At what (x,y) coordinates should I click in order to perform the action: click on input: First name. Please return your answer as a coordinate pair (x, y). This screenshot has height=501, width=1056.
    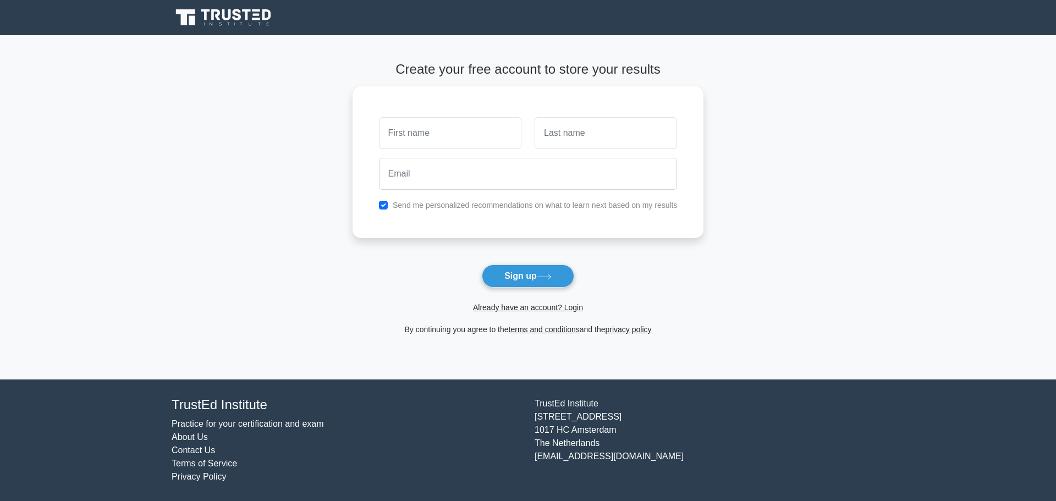
    Looking at the image, I should click on (450, 133).